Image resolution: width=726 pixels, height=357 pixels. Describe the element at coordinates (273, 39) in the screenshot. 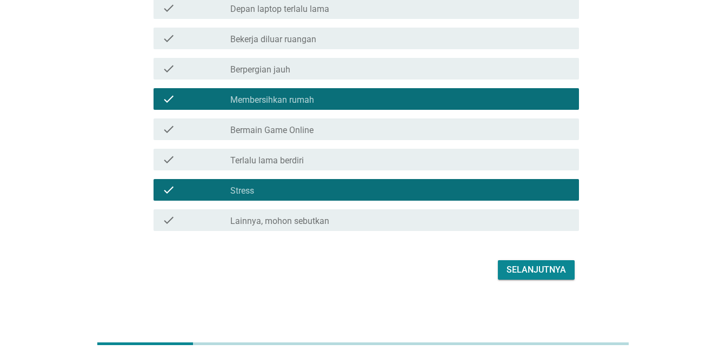

I see `label: Bekerja diluar ruangan` at that location.